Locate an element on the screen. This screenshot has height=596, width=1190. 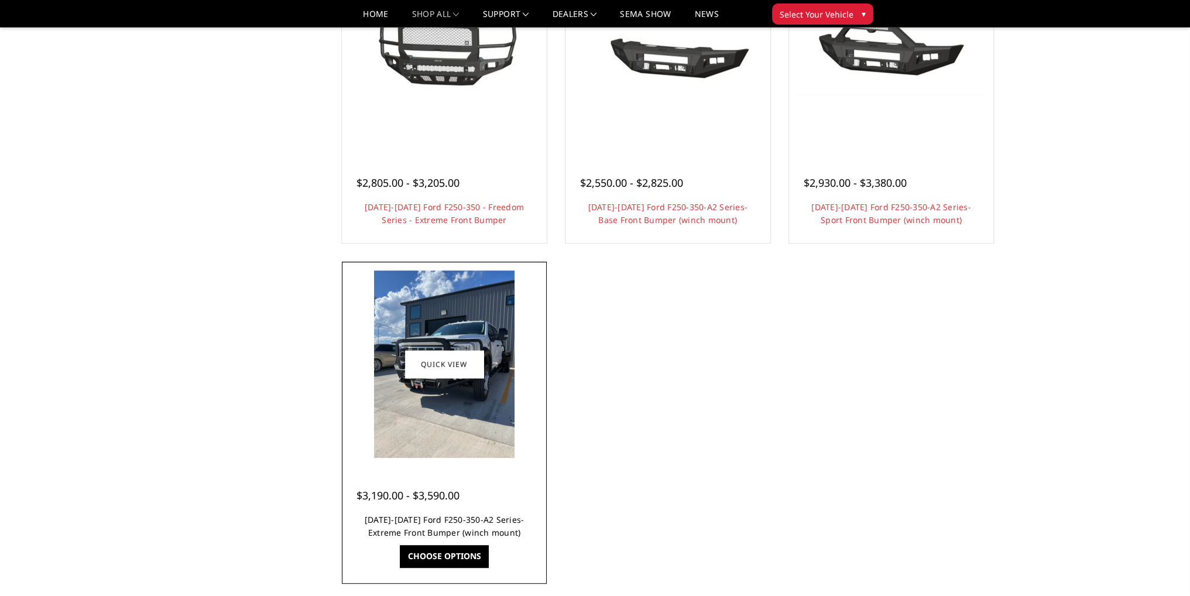
a: SEMA Show is located at coordinates (645, 18).